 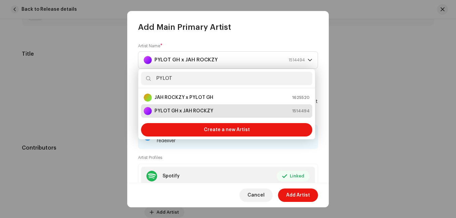 What do you see at coordinates (256, 195) in the screenshot?
I see `button: Cancel` at bounding box center [256, 195].